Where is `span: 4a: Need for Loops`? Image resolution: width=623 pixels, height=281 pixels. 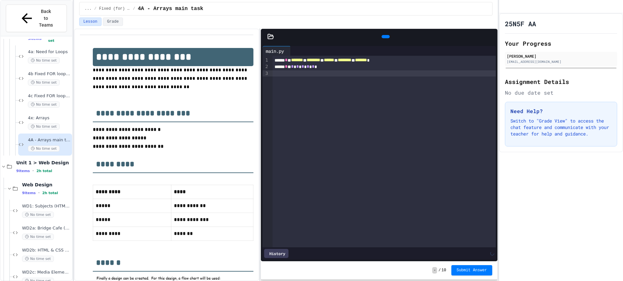 span: 4a: Need for Loops is located at coordinates (49, 52).